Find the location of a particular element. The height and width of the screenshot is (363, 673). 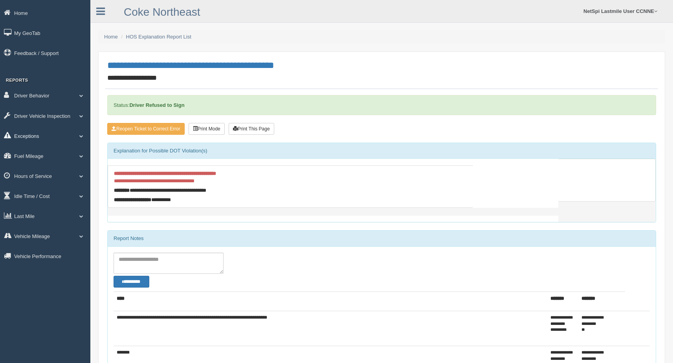

button: Reopen Ticket is located at coordinates (146, 129).